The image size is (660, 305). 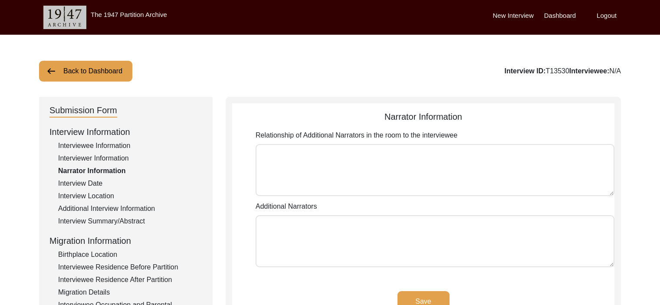 I want to click on img: header-logo.png, so click(x=65, y=17).